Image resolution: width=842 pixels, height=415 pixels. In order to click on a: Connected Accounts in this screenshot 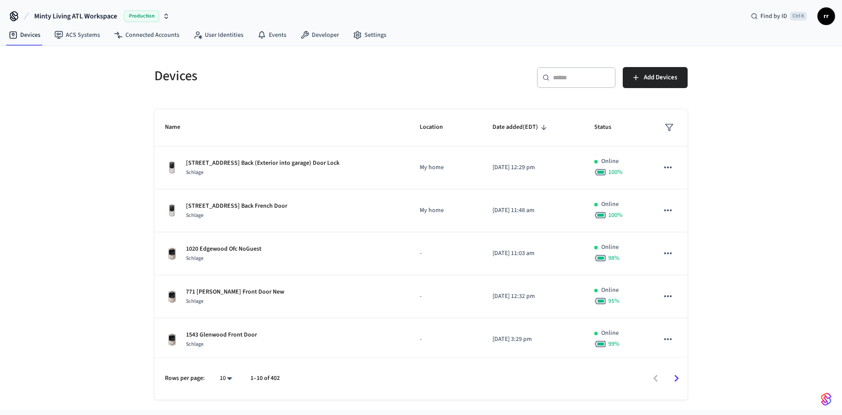, I will do `click(146, 35)`.